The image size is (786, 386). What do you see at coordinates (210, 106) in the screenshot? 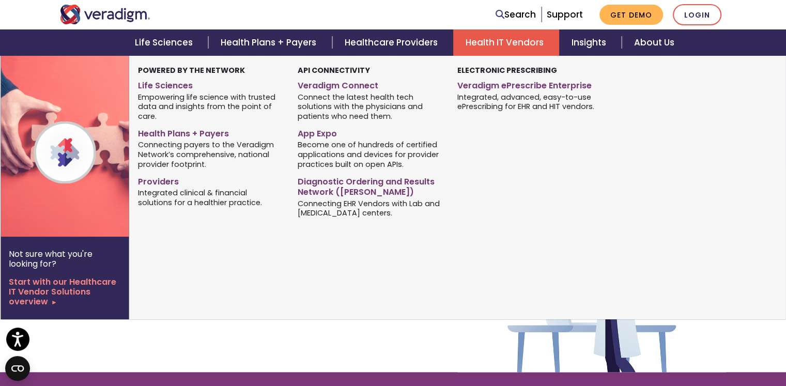
I see `span: Empowering life science with trusted data and insights from the point of care.` at bounding box center [210, 106].